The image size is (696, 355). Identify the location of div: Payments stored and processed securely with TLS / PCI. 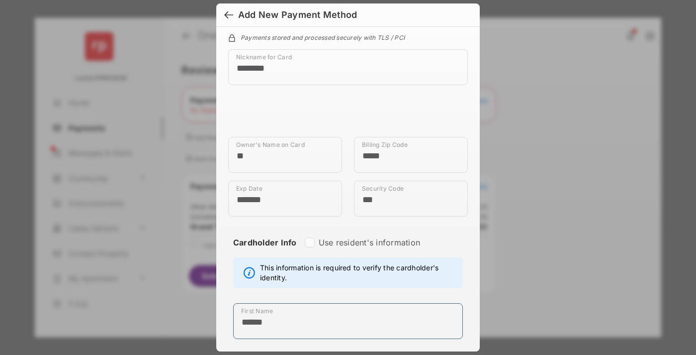
(348, 37).